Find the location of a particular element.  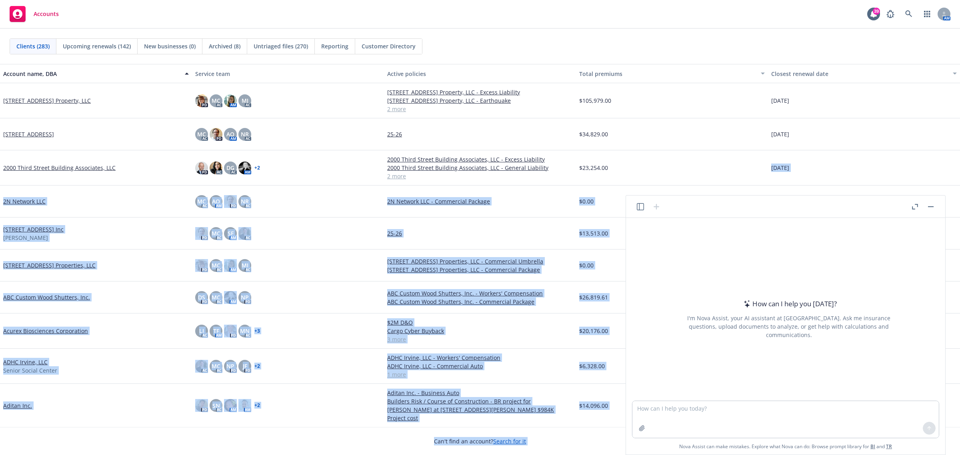

button: Service team is located at coordinates (288, 74).